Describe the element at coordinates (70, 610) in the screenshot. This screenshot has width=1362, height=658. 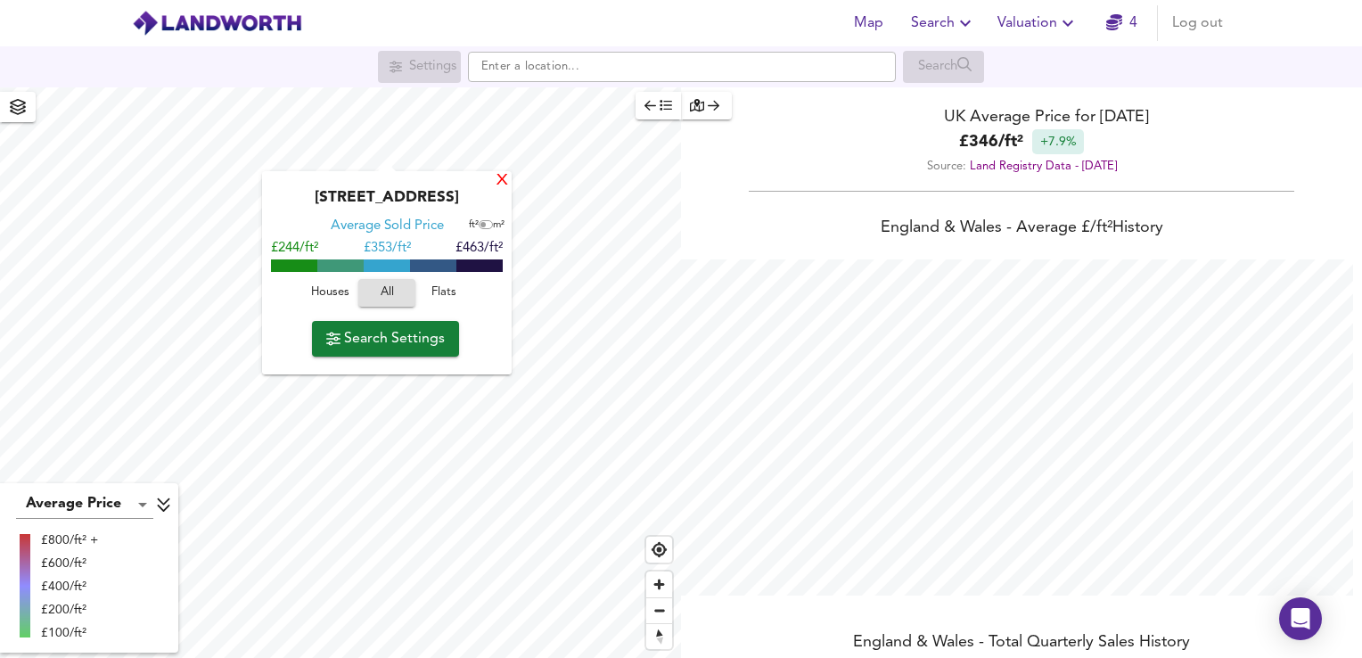
I see `div: £200/ft²` at that location.